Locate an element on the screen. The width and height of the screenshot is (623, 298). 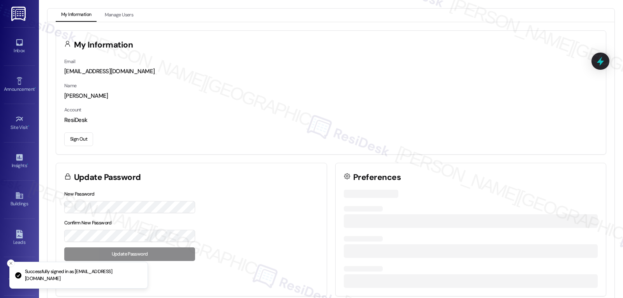
label: Email is located at coordinates (70, 62).